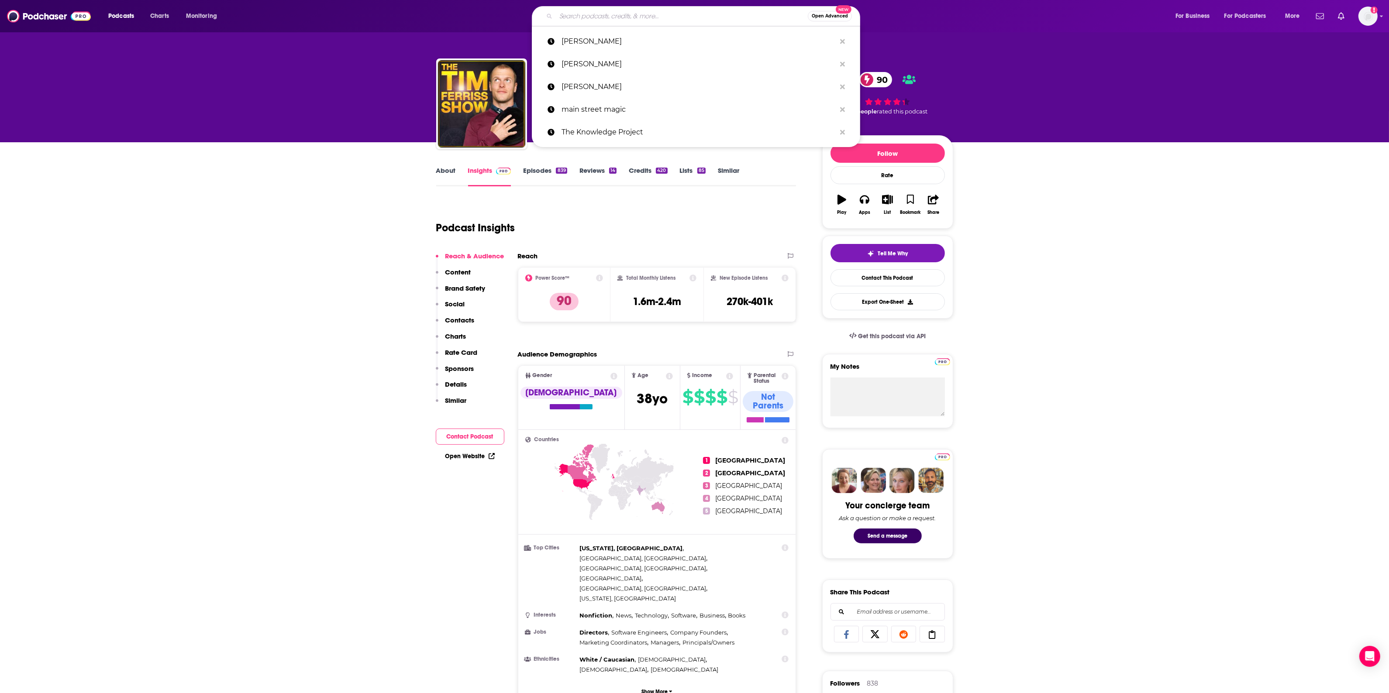 Image resolution: width=1389 pixels, height=693 pixels. Describe the element at coordinates (551, 548) in the screenshot. I see `h3: Top Cities` at that location.